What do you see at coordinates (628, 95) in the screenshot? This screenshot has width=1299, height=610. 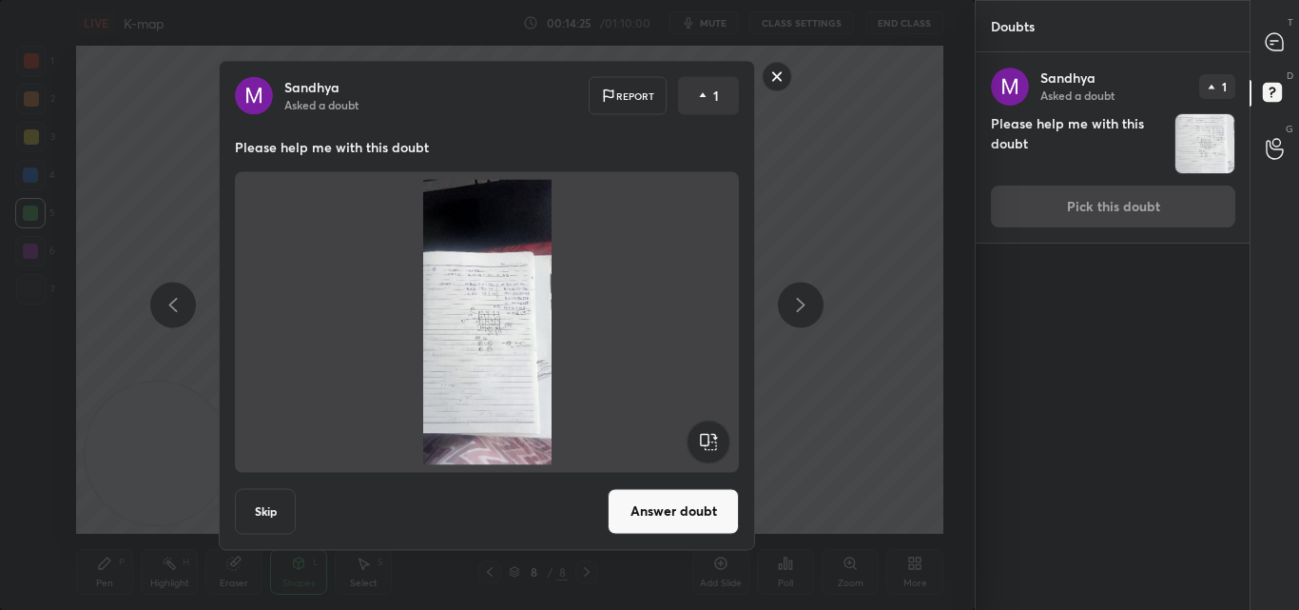 I see `div: Report` at bounding box center [628, 95].